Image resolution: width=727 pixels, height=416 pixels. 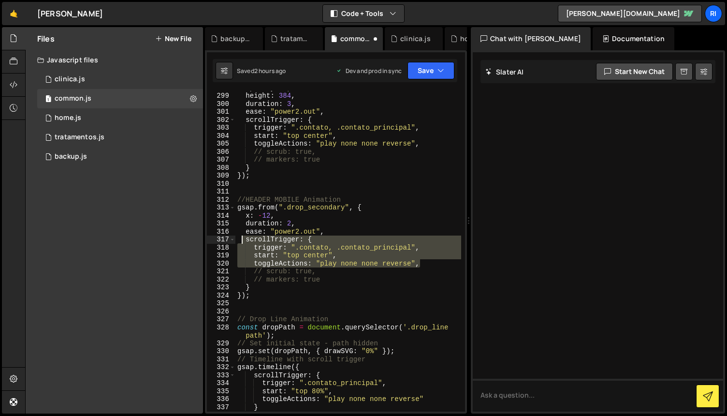 I want to click on button: Code + Tools, so click(x=364, y=14).